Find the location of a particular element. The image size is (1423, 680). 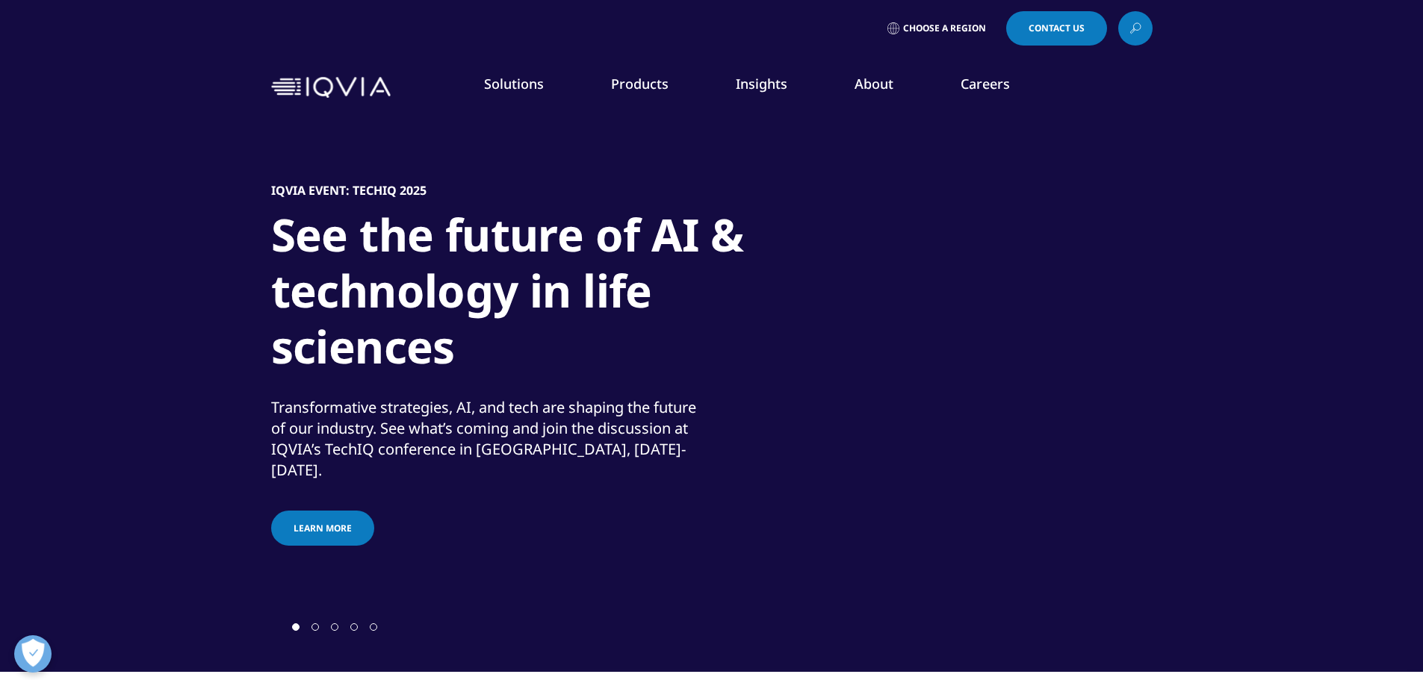

span: Go to slide 2 is located at coordinates (315, 627).